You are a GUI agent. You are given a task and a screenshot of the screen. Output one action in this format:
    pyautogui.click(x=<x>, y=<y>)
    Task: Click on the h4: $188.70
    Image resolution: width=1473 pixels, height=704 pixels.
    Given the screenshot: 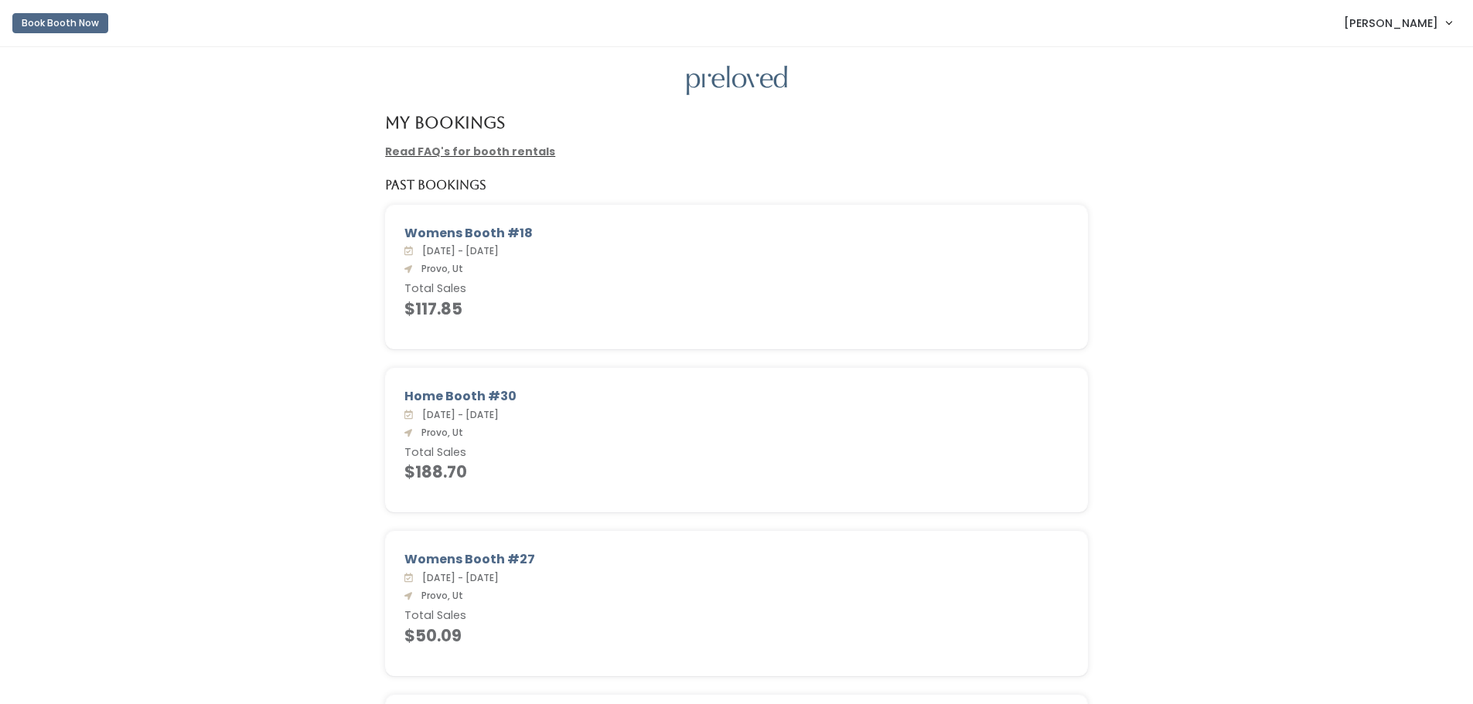 What is the action you would take?
    pyautogui.click(x=736, y=472)
    